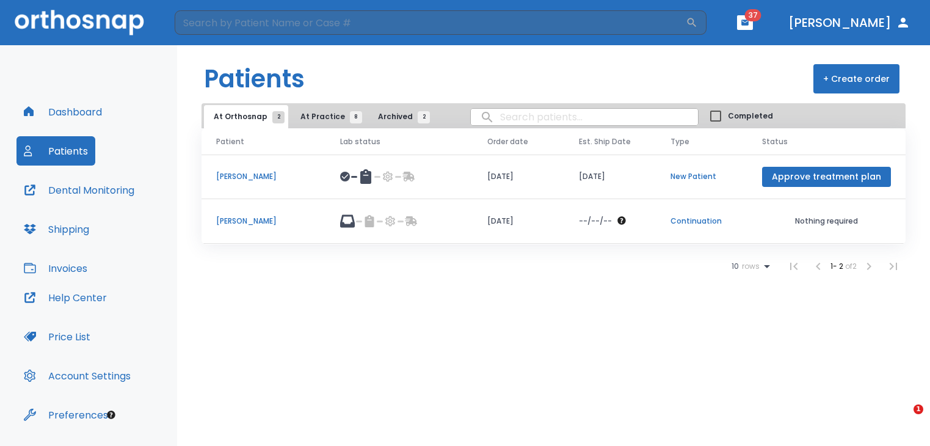 This screenshot has width=930, height=446. What do you see at coordinates (66, 414) in the screenshot?
I see `button: Preferences` at bounding box center [66, 414].